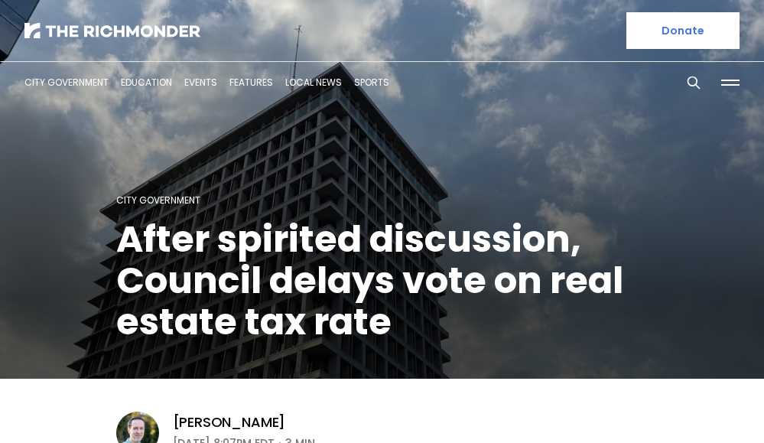 The image size is (764, 443). I want to click on a: Donate, so click(683, 31).